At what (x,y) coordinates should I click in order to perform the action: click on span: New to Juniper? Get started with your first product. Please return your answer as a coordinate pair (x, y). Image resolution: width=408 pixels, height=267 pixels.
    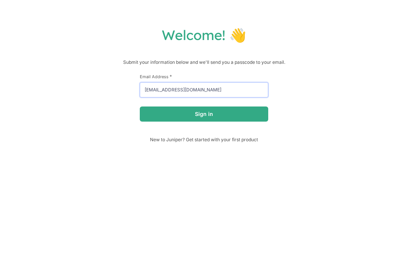
    Looking at the image, I should click on (204, 139).